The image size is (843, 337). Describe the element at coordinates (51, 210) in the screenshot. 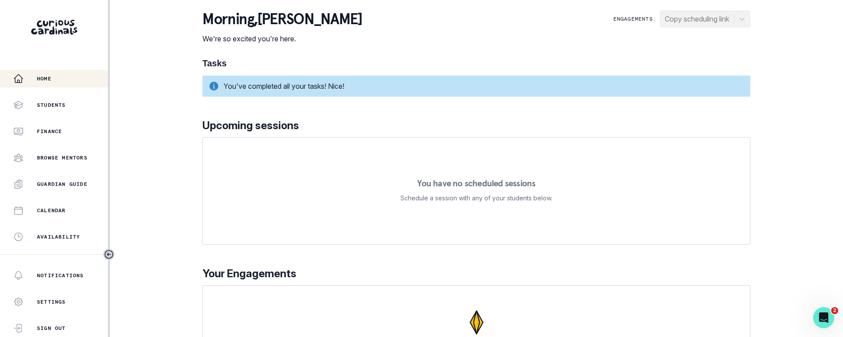

I see `p: Calendar` at that location.